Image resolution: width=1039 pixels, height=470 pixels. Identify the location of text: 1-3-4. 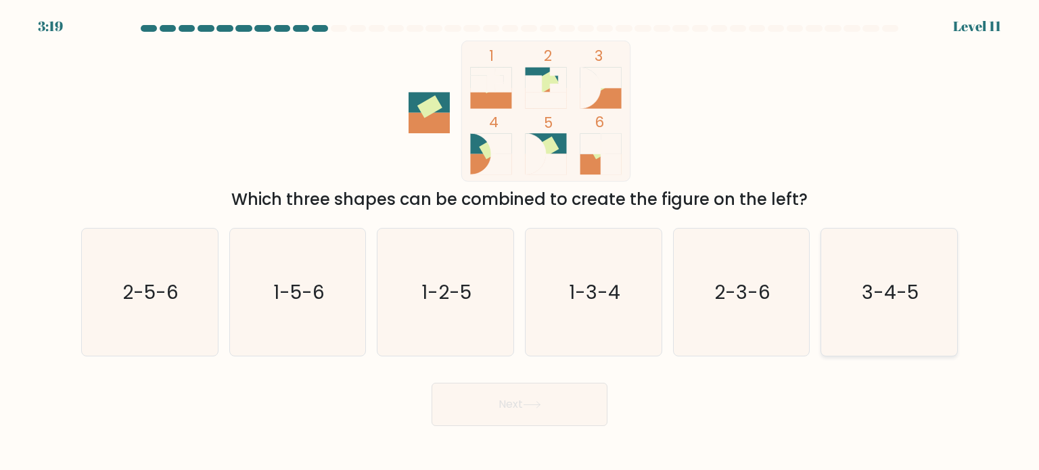
(595, 292).